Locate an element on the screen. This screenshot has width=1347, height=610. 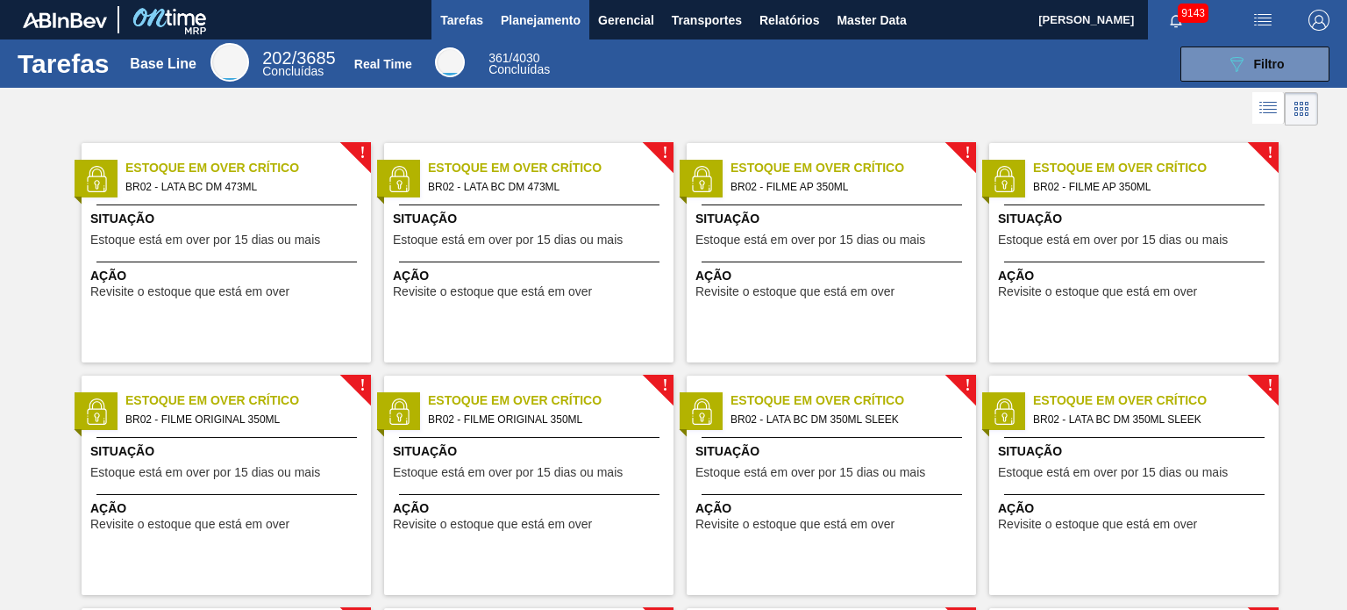
button: Filtro is located at coordinates (1255, 64).